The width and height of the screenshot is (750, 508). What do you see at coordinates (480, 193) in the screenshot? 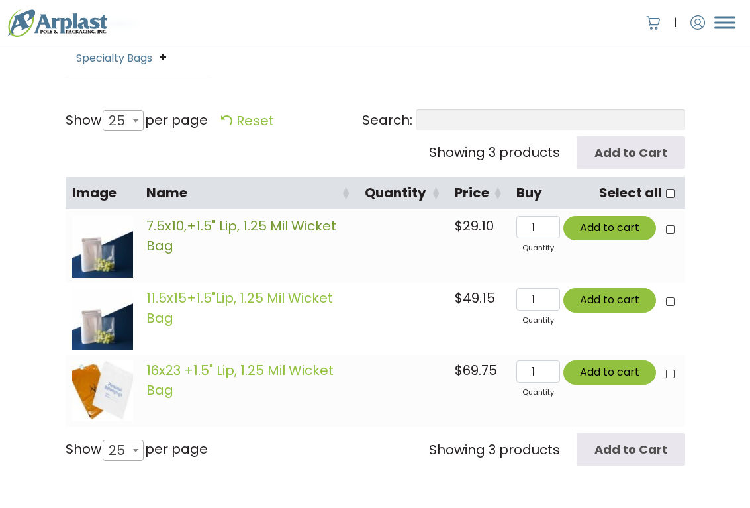
I see `th: Price: activate to sort column ascending` at bounding box center [480, 193].